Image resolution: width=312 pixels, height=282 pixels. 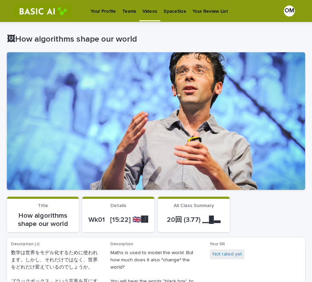 What do you see at coordinates (43, 11) in the screenshot?
I see `img: RtIB8pj2QQiOZo6waziI` at bounding box center [43, 11].